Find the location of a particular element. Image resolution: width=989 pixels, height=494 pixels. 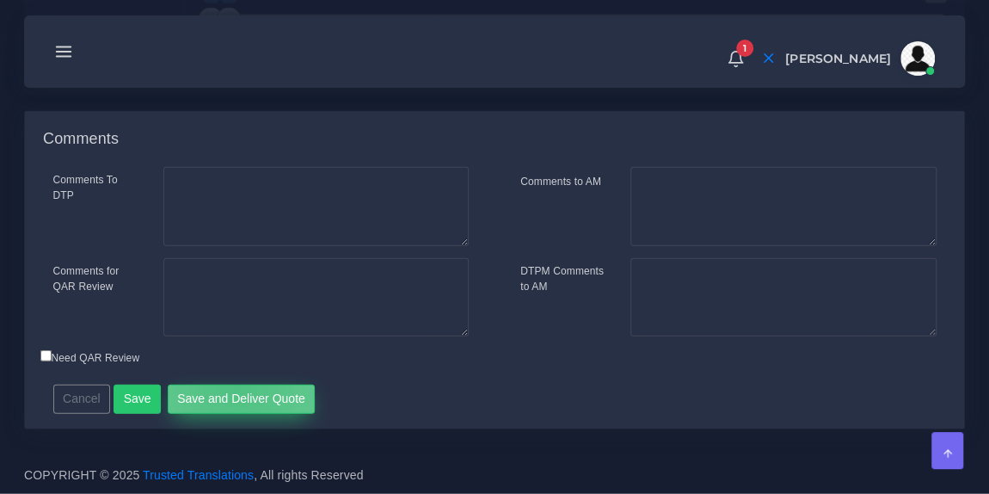

a: Trusted Translations is located at coordinates (198, 475).